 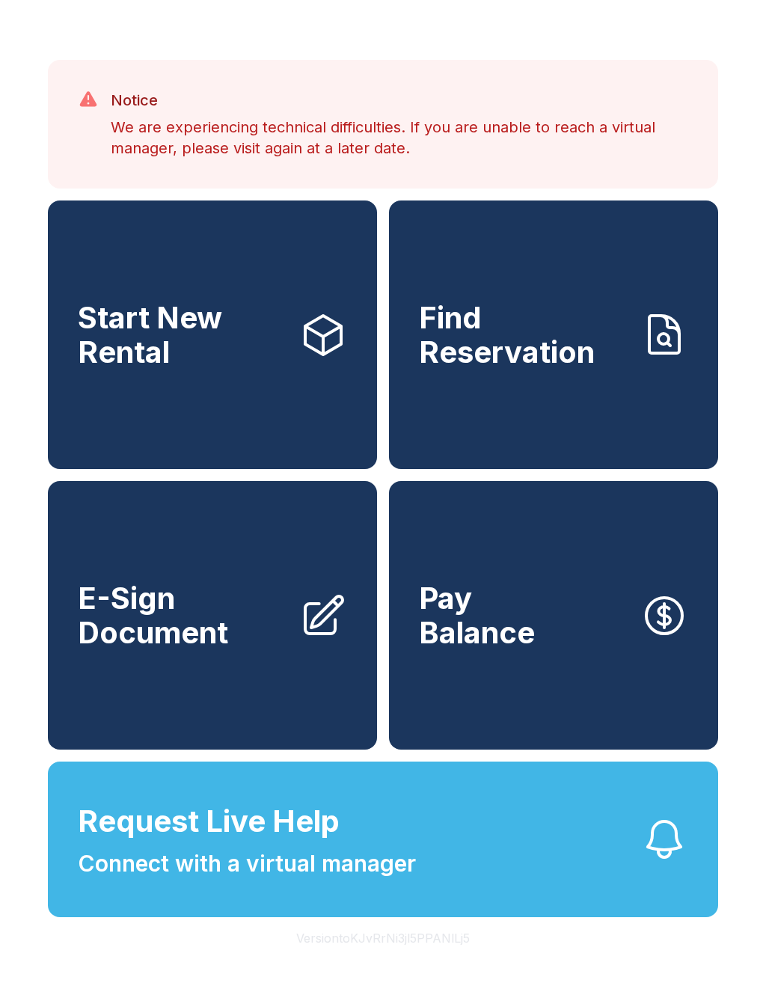 What do you see at coordinates (554, 334) in the screenshot?
I see `a: Find Reservation` at bounding box center [554, 334].